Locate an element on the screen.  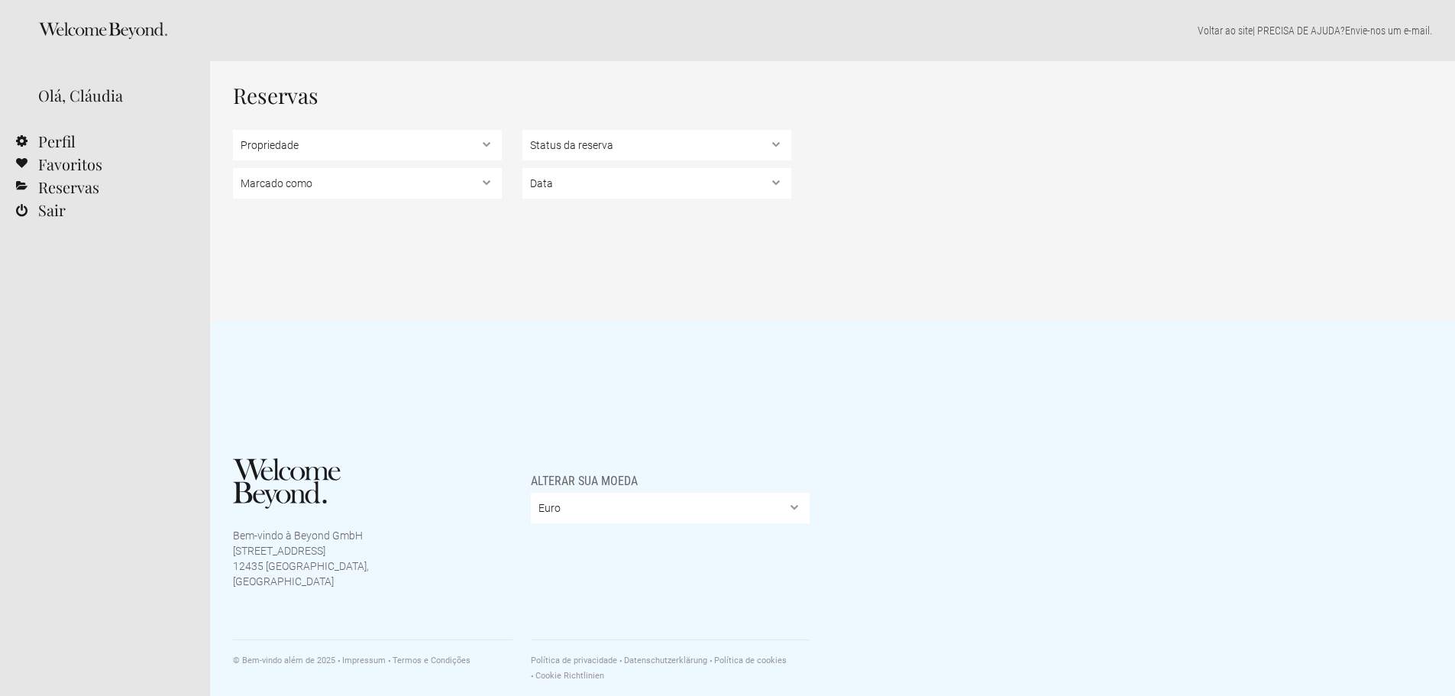
font: Perfil is located at coordinates (57, 141).